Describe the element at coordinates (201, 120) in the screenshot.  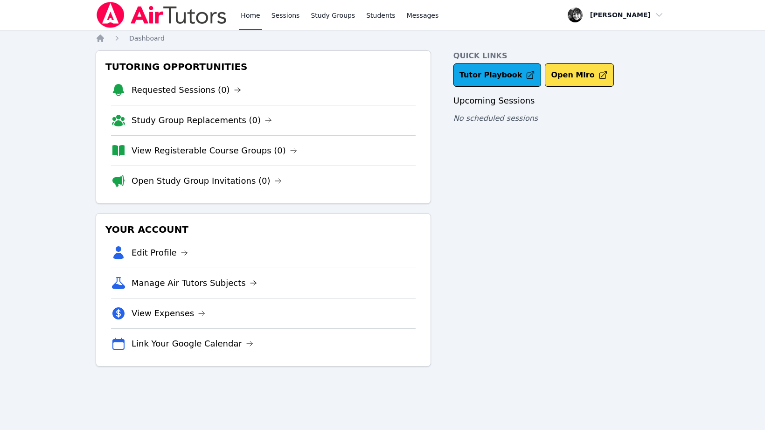
I see `a: Study Group Replacements (0)` at that location.